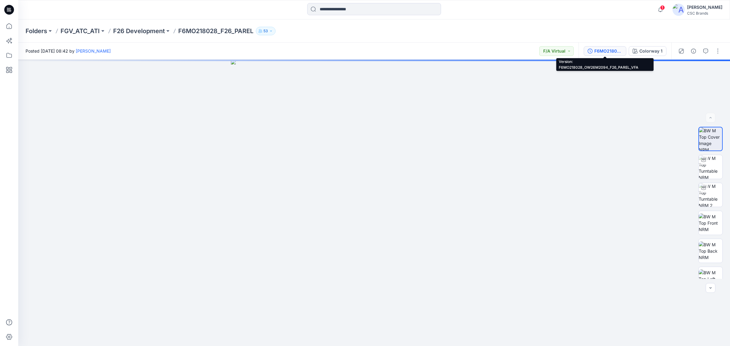 This screenshot has width=730, height=346. I want to click on img: BW M Top Back NRM, so click(710, 251).